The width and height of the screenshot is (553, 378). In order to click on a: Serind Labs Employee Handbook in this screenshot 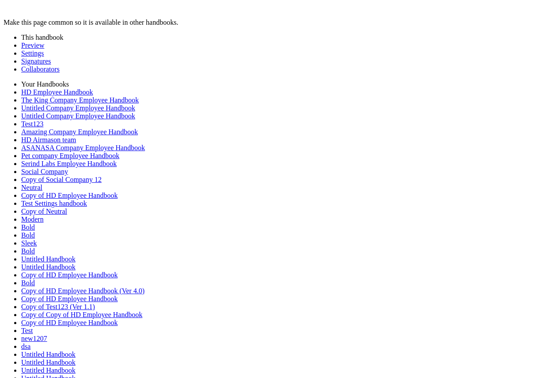, I will do `click(69, 163)`.